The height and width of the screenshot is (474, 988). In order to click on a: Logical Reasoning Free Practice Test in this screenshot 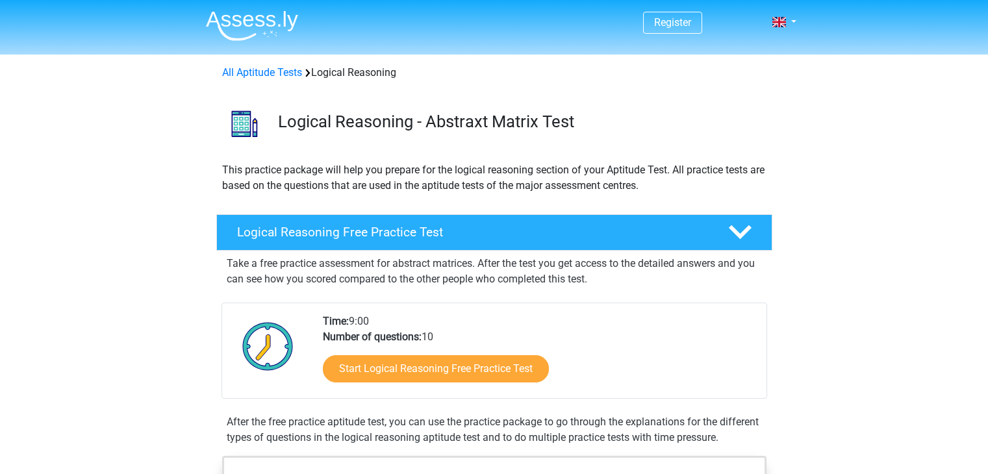, I will do `click(494, 233)`.